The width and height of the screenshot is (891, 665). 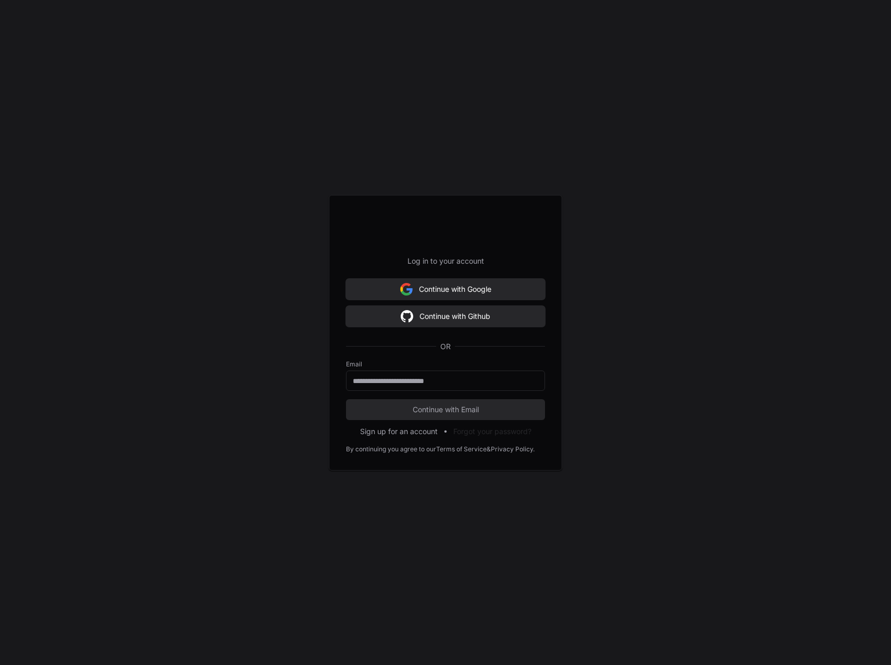 I want to click on div: By continuing you agree to our, so click(x=391, y=449).